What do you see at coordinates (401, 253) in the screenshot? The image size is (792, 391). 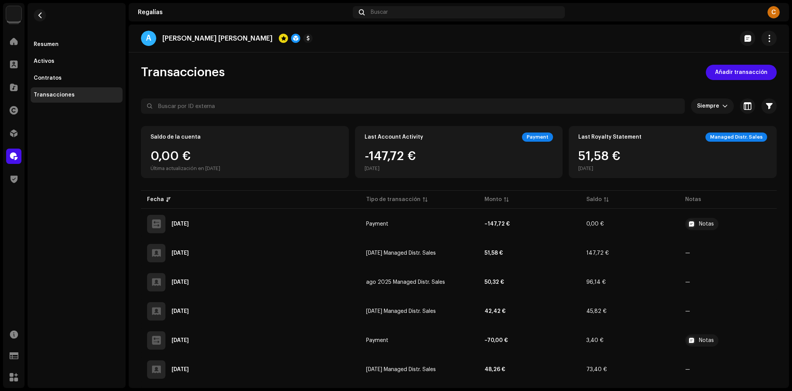 I see `span: sept 2025 Managed Distr. Sales` at bounding box center [401, 253].